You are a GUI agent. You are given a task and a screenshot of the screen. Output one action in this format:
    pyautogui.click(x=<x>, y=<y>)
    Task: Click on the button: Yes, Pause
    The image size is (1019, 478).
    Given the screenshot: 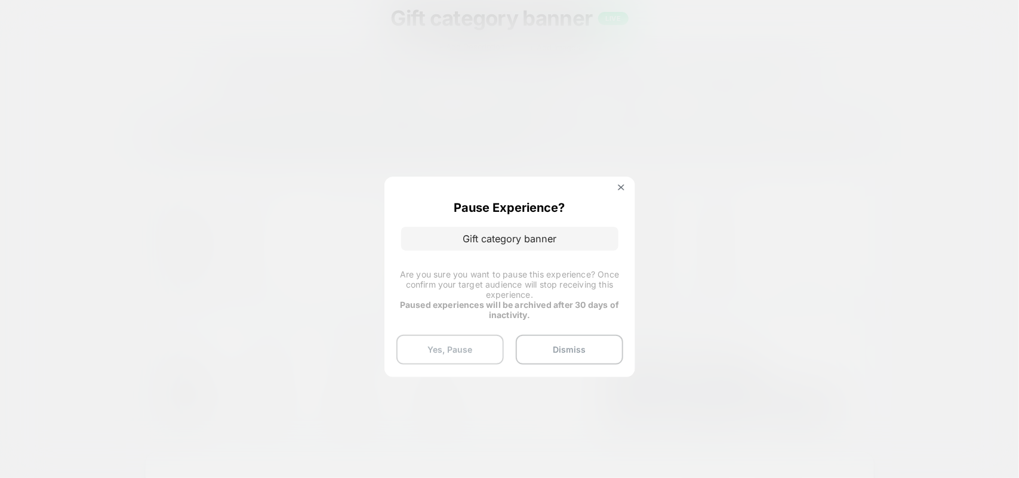 What is the action you would take?
    pyautogui.click(x=450, y=350)
    